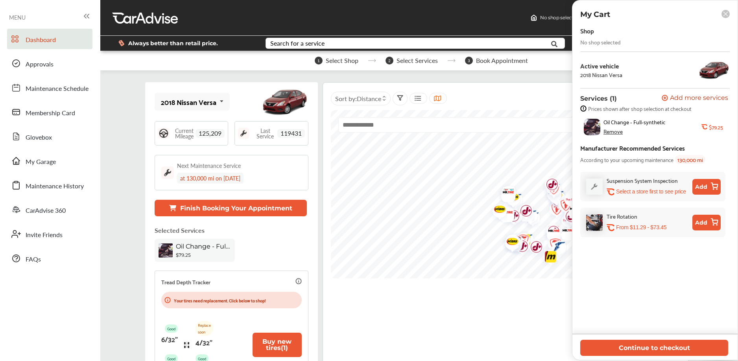 This screenshot has width=738, height=361. What do you see at coordinates (534, 18) in the screenshot?
I see `img: header-home-logo.8d720a4f.svg` at bounding box center [534, 18].